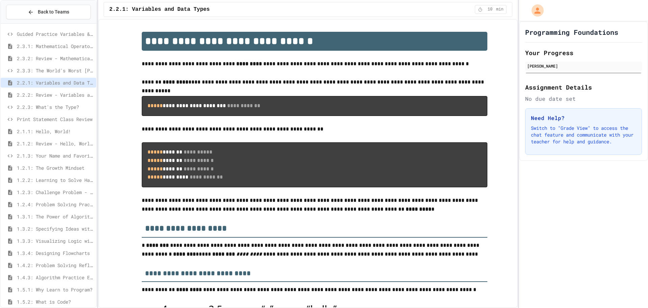 This screenshot has width=648, height=308. Describe the element at coordinates (584, 99) in the screenshot. I see `div: No due date set` at that location.